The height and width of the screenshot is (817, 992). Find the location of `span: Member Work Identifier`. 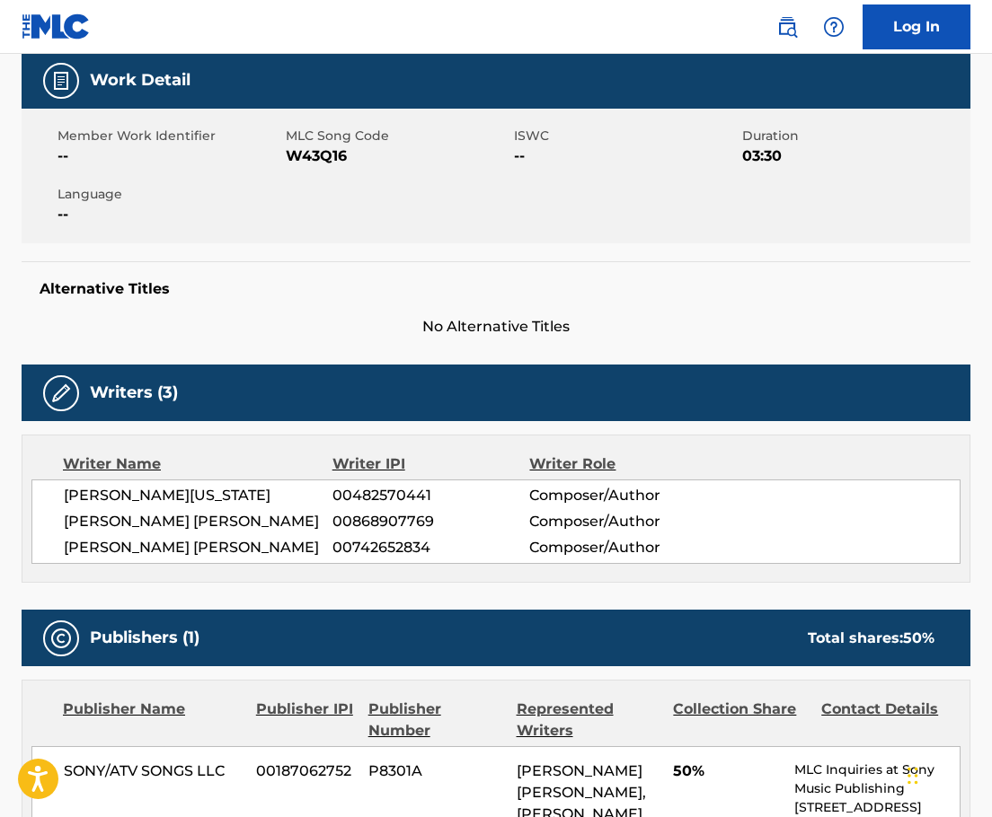

span: Member Work Identifier is located at coordinates (169, 136).